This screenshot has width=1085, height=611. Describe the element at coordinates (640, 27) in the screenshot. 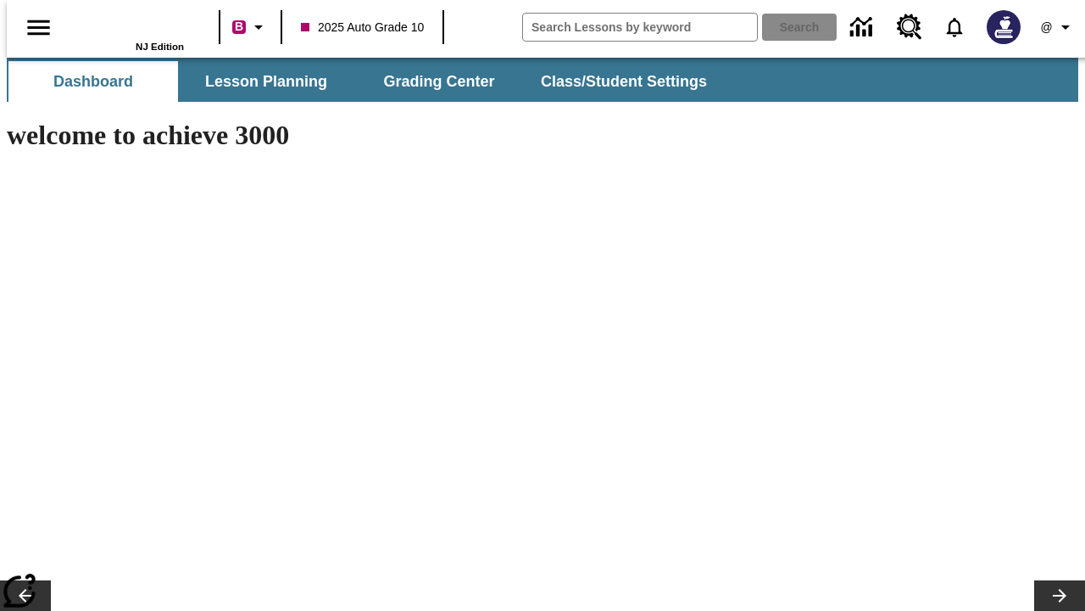

I see `input: search field` at that location.